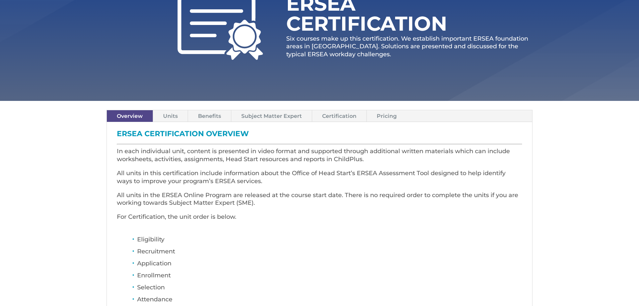 The height and width of the screenshot is (306, 639). I want to click on span: Attendance, so click(155, 299).